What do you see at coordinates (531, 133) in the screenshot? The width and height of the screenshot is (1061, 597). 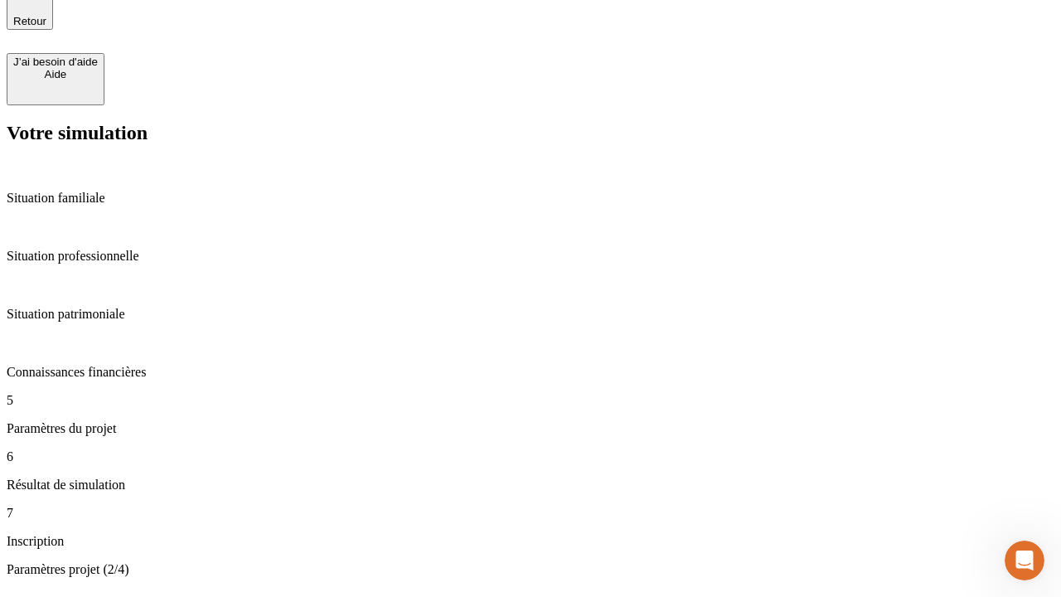 I see `h2: Votre simulation` at bounding box center [531, 133].